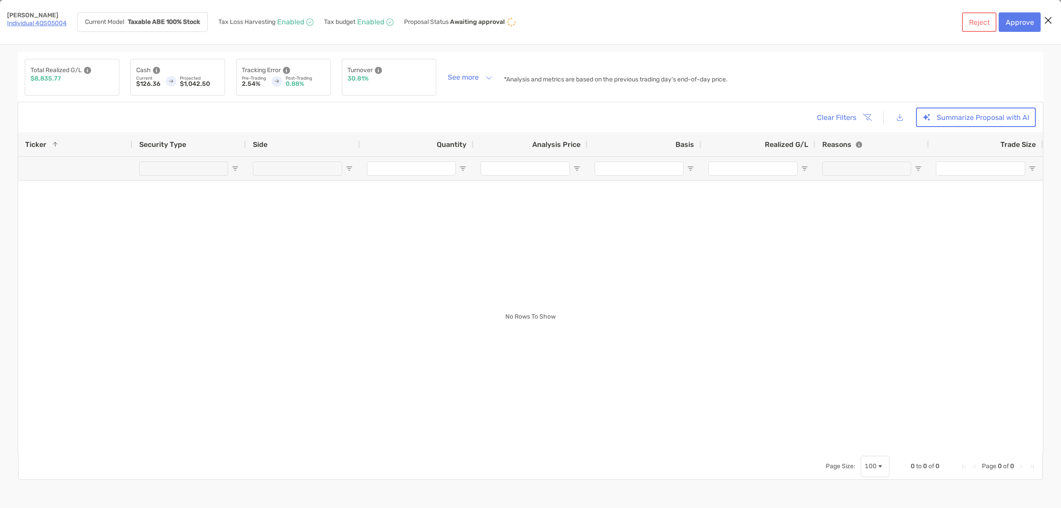 This screenshot has width=1061, height=508. What do you see at coordinates (164, 22) in the screenshot?
I see `strong: Taxable ABE 100% Stock` at bounding box center [164, 22].